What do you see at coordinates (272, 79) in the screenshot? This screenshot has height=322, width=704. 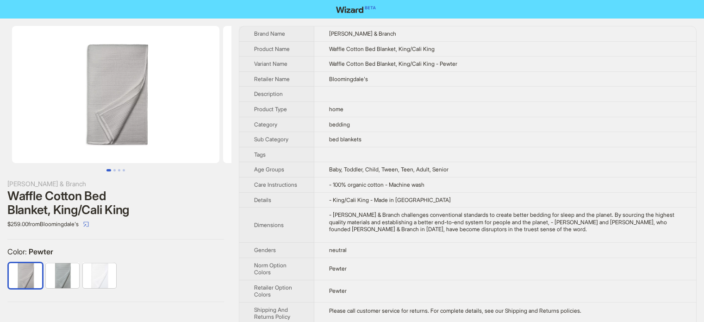 I see `span: Retailer Name` at bounding box center [272, 79].